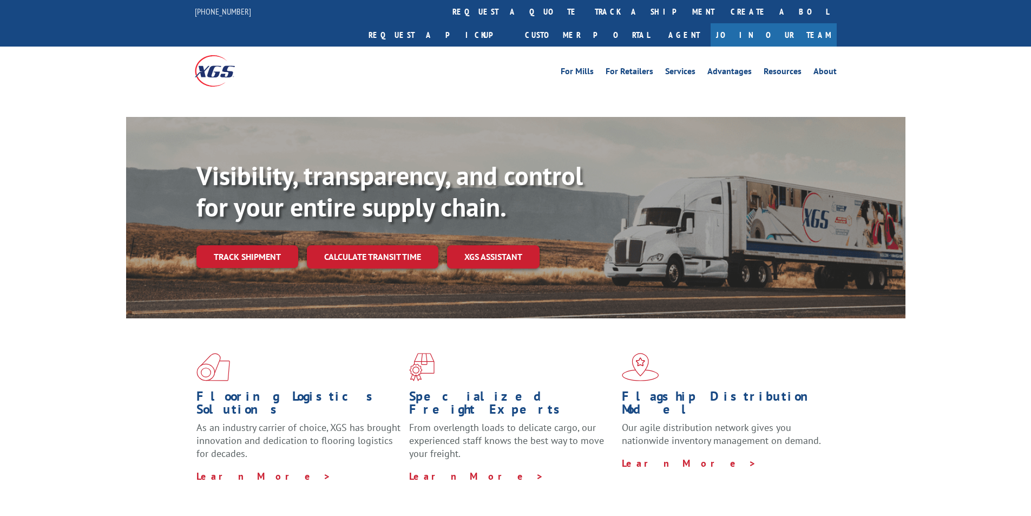 Image resolution: width=1031 pixels, height=516 pixels. I want to click on a: Calculate transit time, so click(372, 256).